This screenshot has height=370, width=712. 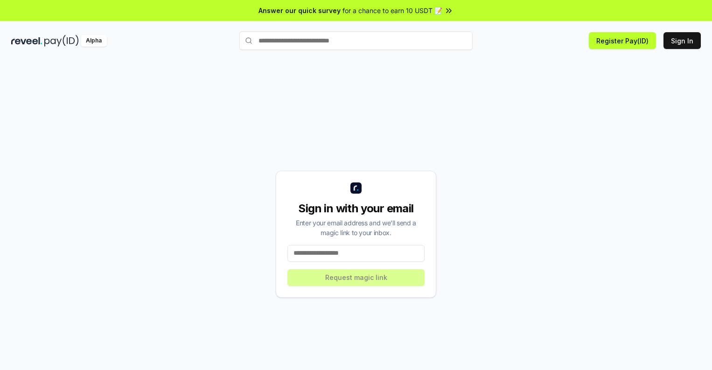 I want to click on img: logo_small, so click(x=356, y=188).